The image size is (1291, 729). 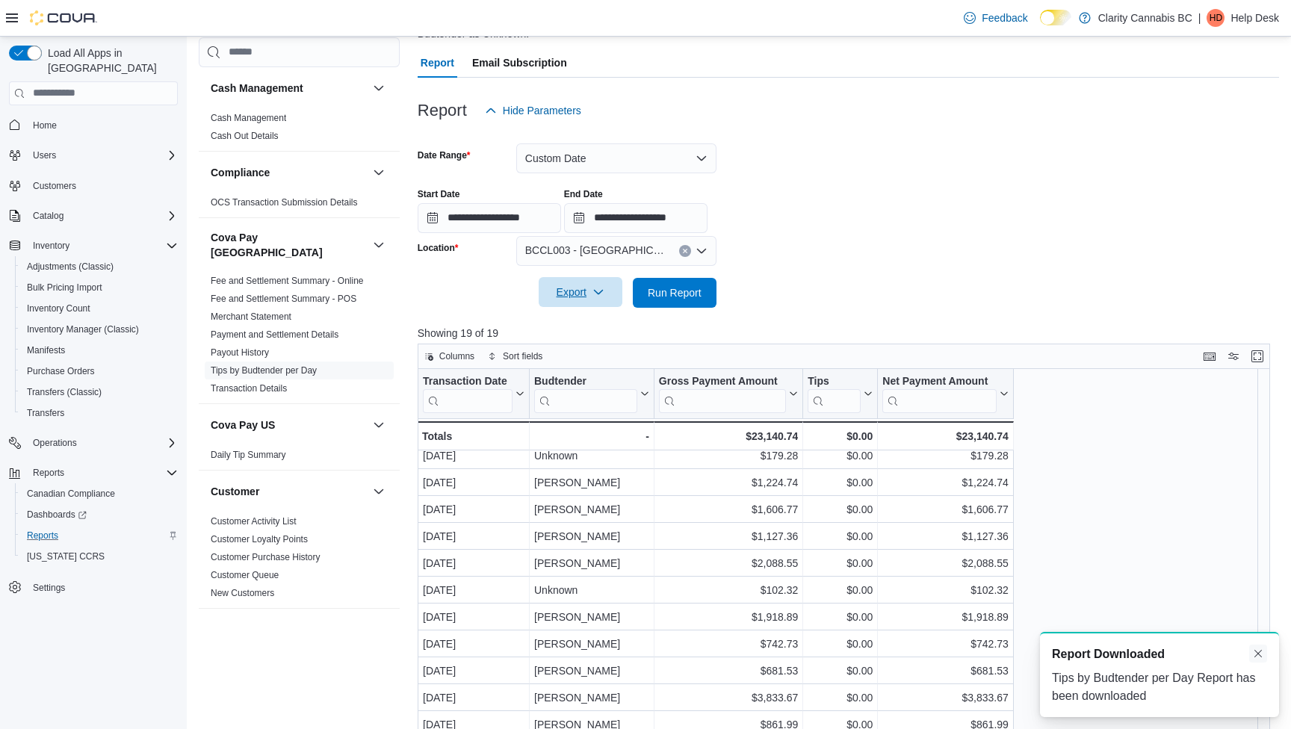 I want to click on button: Run Report, so click(x=675, y=293).